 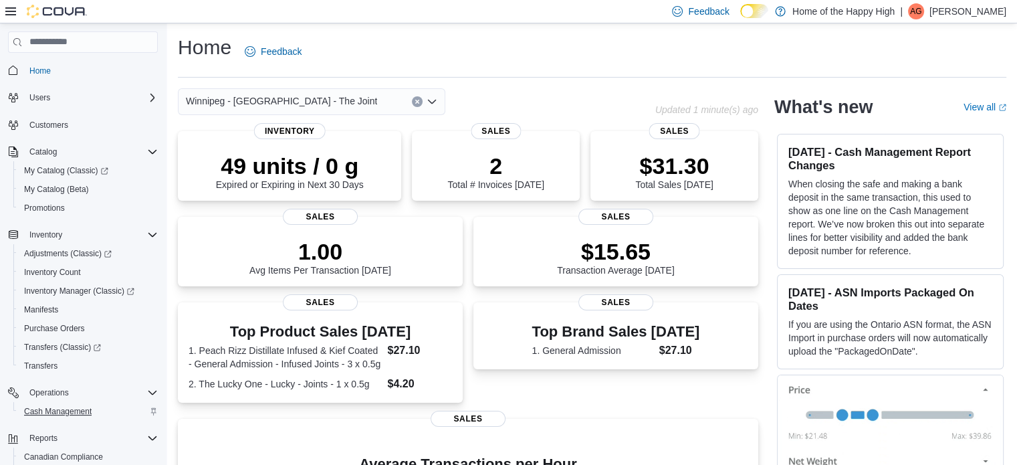 I want to click on dd: $4.20, so click(x=419, y=384).